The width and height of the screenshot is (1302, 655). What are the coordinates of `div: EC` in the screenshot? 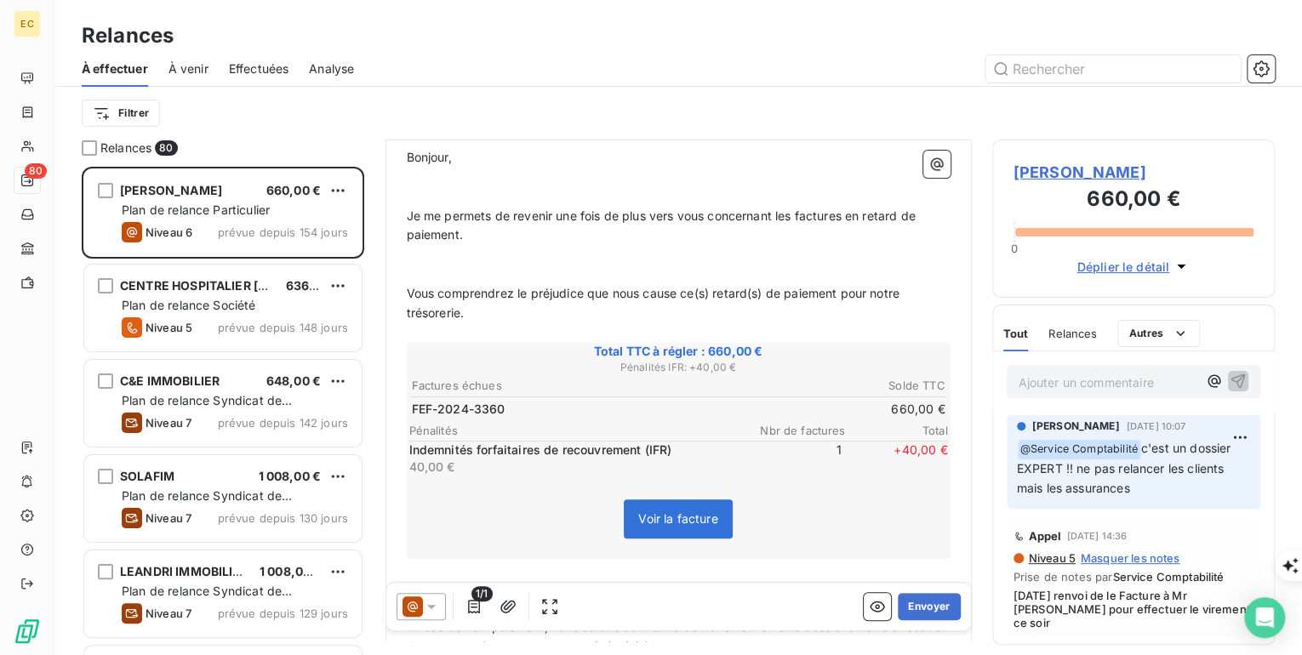 It's located at (27, 24).